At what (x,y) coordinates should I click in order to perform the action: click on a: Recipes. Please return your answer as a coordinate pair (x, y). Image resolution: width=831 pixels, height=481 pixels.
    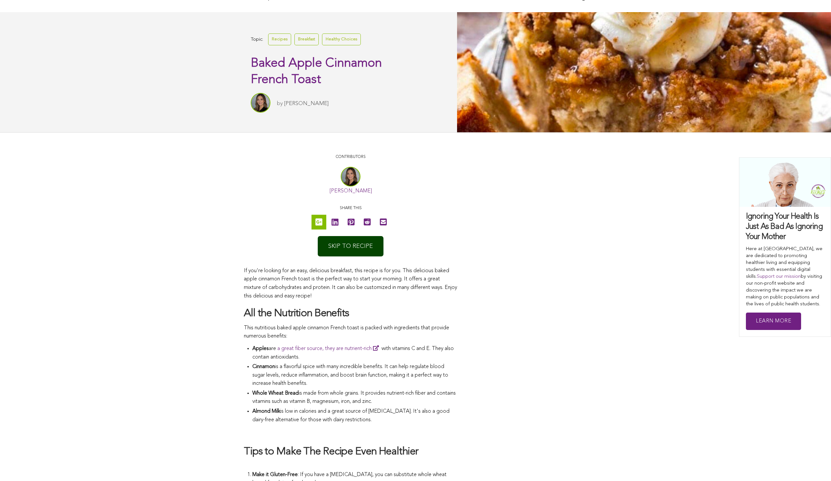
    Looking at the image, I should click on (280, 39).